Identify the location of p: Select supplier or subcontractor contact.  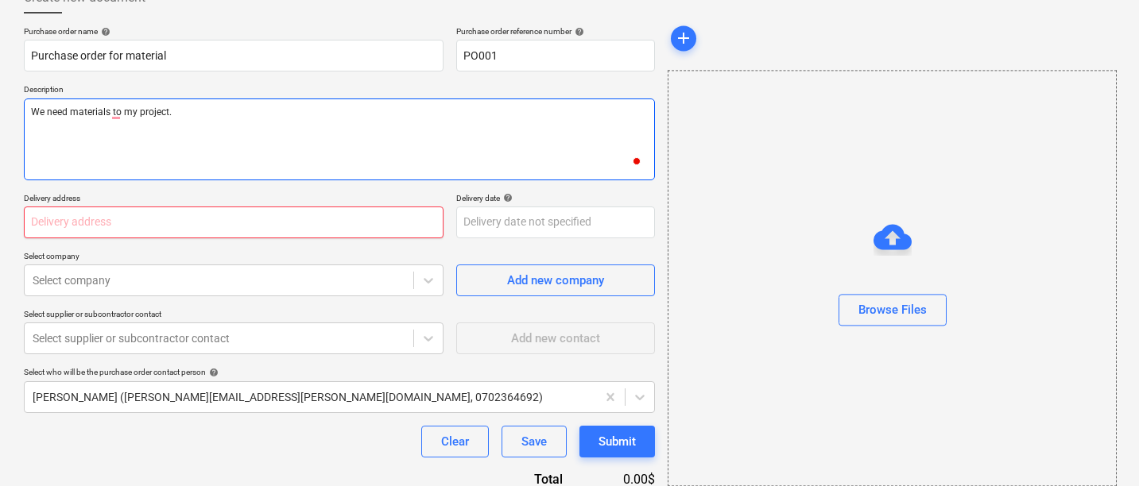
(234, 316).